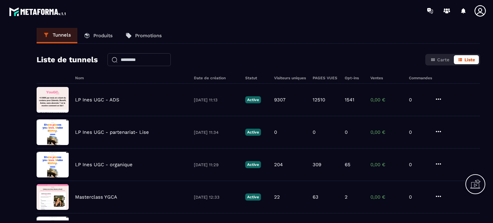 Image resolution: width=493 pixels, height=223 pixels. Describe the element at coordinates (104, 165) in the screenshot. I see `p: LP Ines UGC - organique` at that location.